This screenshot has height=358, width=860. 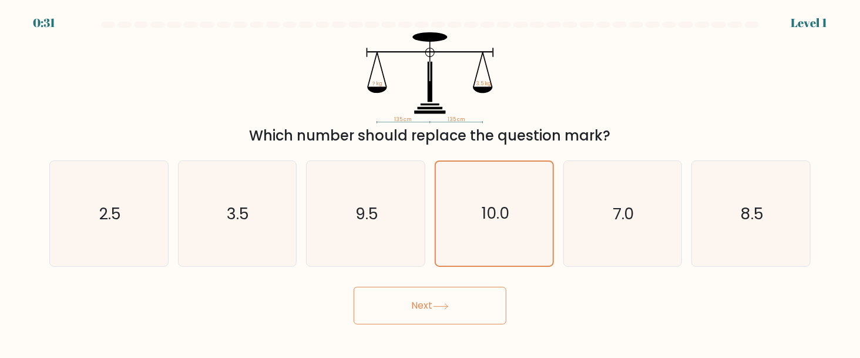 I want to click on text: 2.5, so click(x=110, y=213).